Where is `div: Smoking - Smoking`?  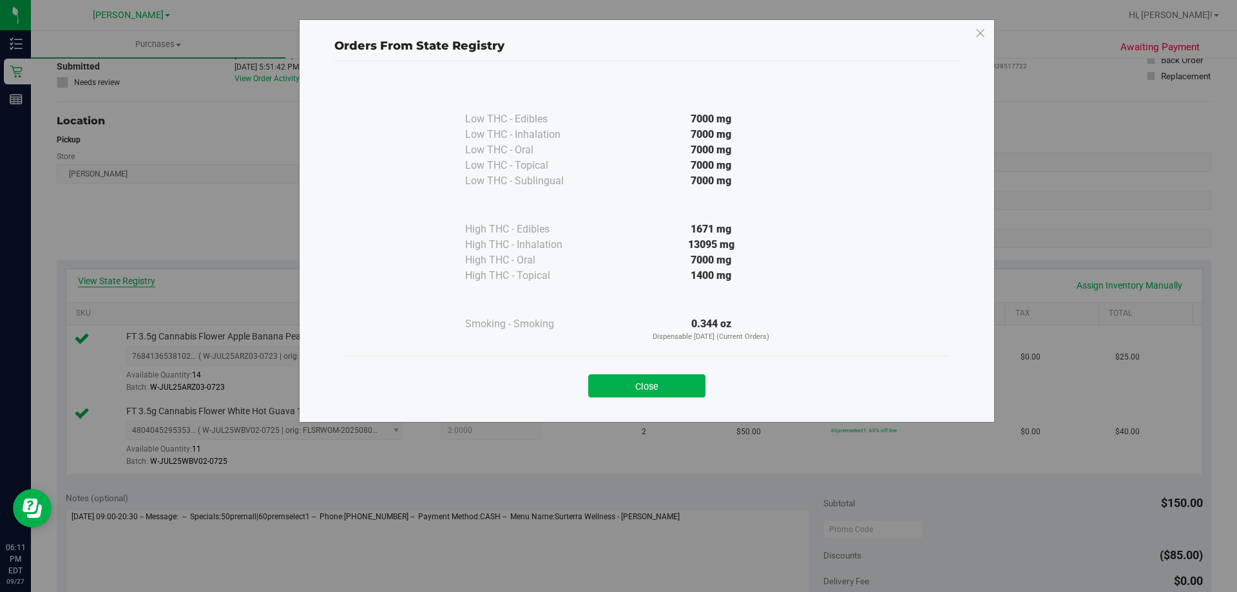 div: Smoking - Smoking is located at coordinates (530, 324).